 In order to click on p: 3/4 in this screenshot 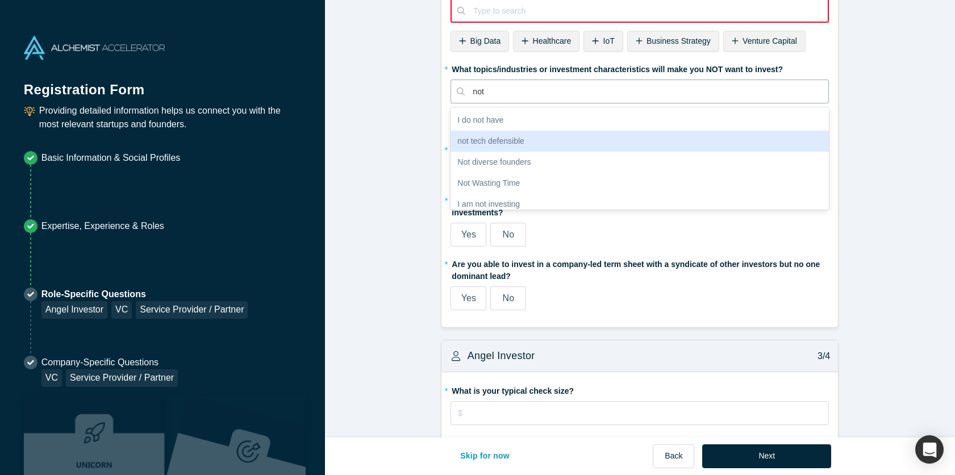, I will do `click(821, 356)`.